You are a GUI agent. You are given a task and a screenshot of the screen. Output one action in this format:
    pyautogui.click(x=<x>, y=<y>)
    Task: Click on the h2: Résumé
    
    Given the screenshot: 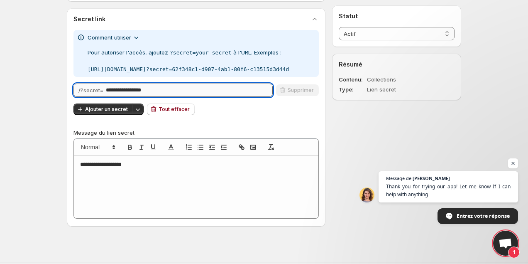 What is the action you would take?
    pyautogui.click(x=396, y=64)
    